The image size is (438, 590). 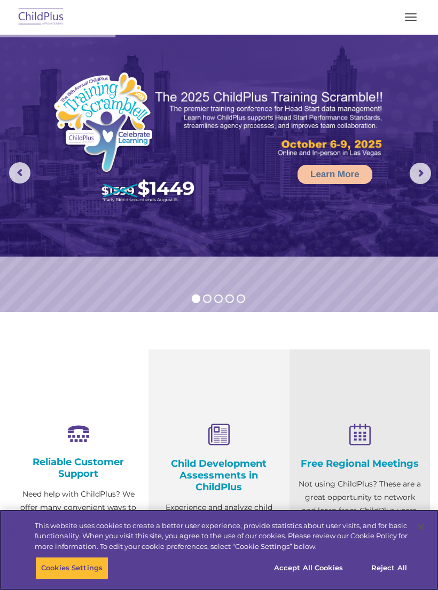 What do you see at coordinates (420, 527) in the screenshot?
I see `button: Close` at bounding box center [420, 527].